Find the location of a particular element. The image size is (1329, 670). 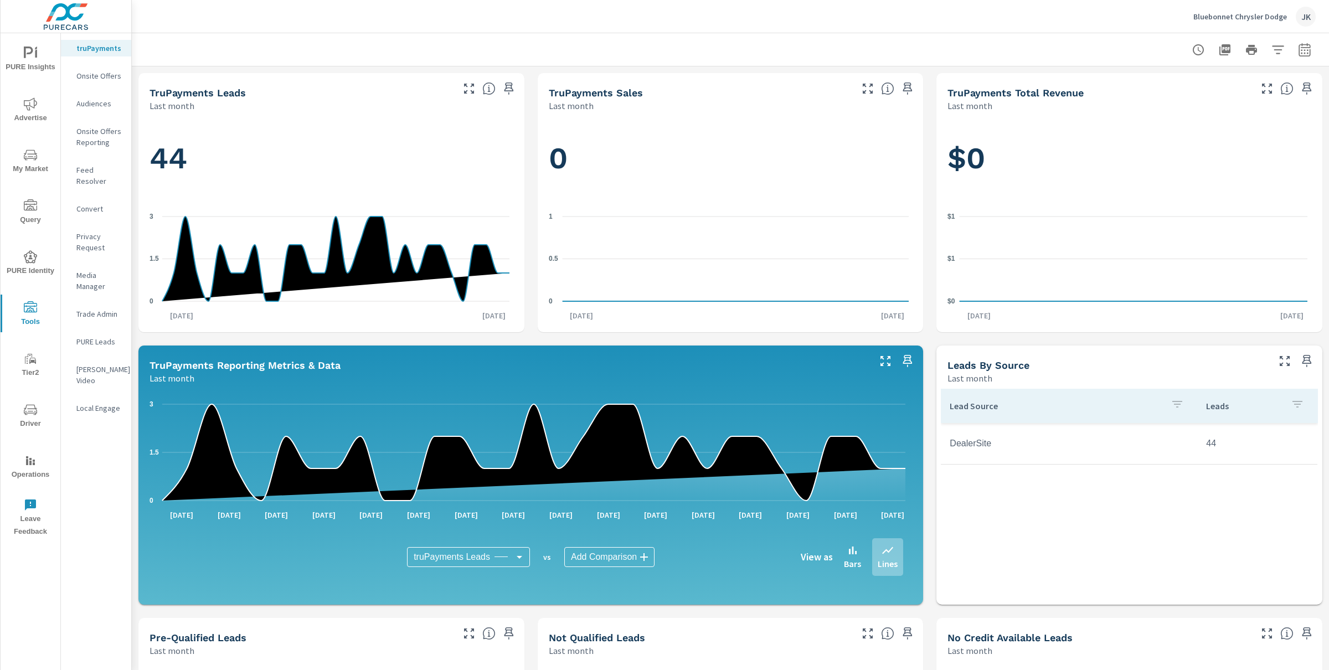

p: Bars is located at coordinates (852, 564).